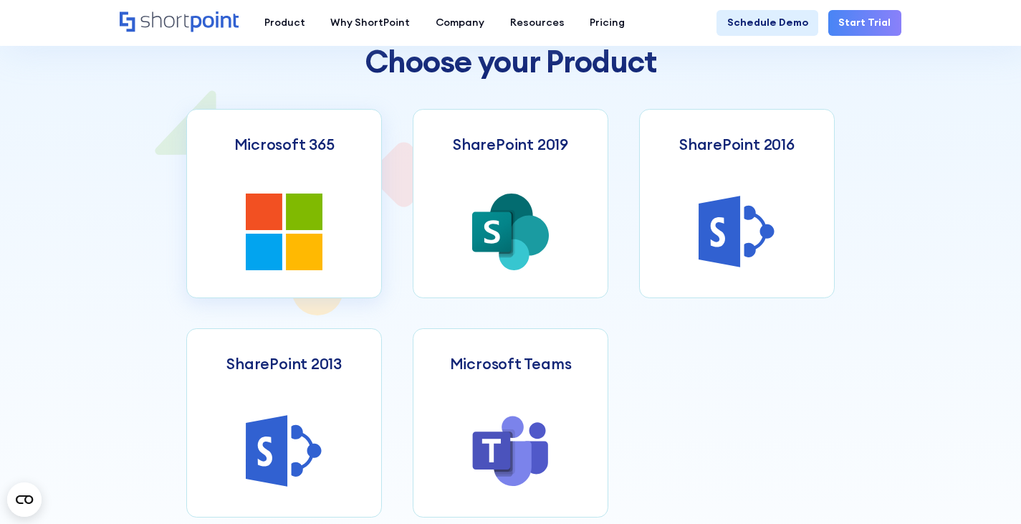 The height and width of the screenshot is (524, 1021). I want to click on h3: Microsoft Teams, so click(511, 364).